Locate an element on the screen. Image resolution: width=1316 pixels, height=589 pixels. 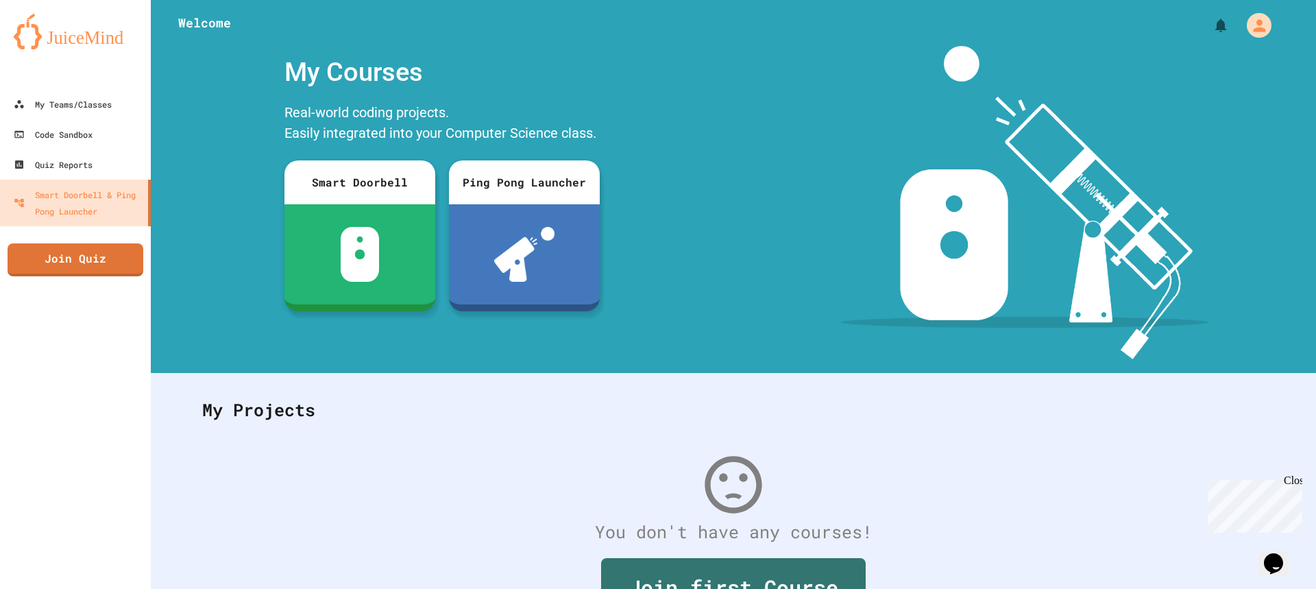
div: My Projects is located at coordinates (733, 410).